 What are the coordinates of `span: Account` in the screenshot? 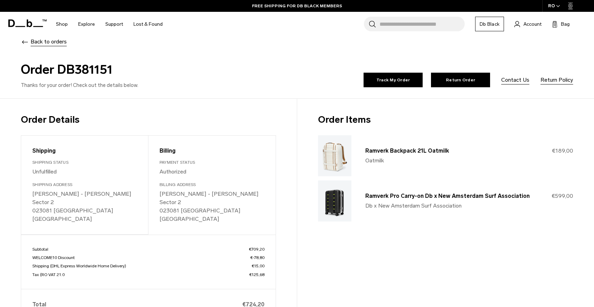 It's located at (533, 24).